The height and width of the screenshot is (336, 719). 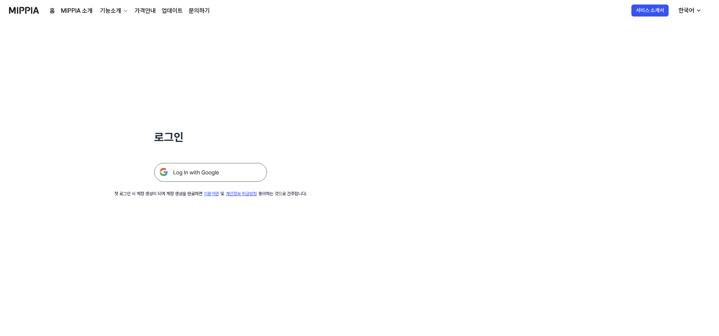 What do you see at coordinates (241, 194) in the screenshot?
I see `a: 개인정보 취급방침` at bounding box center [241, 194].